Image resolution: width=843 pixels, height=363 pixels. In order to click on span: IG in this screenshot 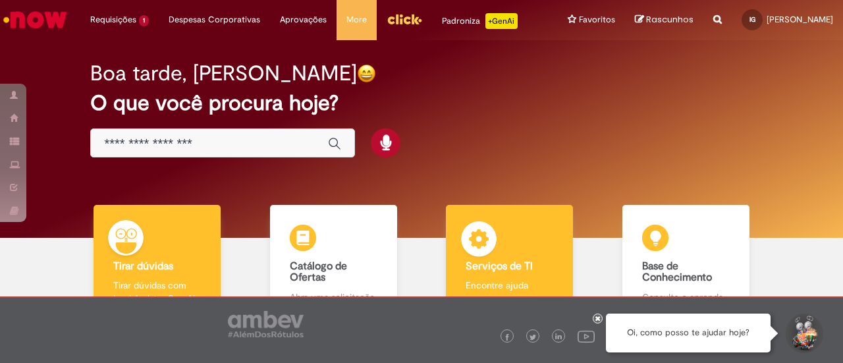, I will do `click(752, 19)`.